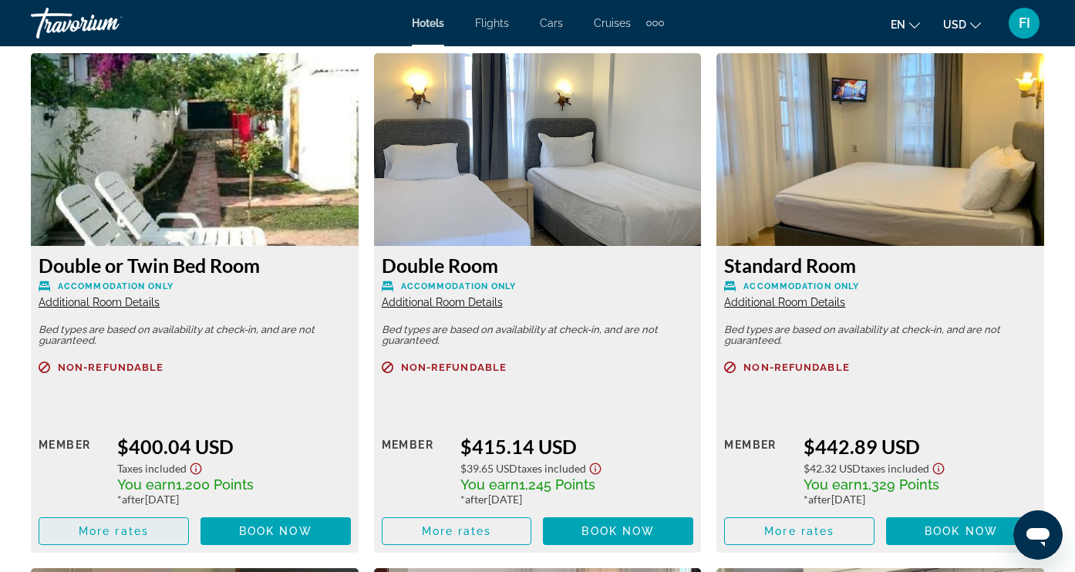 Image resolution: width=1075 pixels, height=572 pixels. I want to click on h3: Double or Twin Bed Room, so click(194, 265).